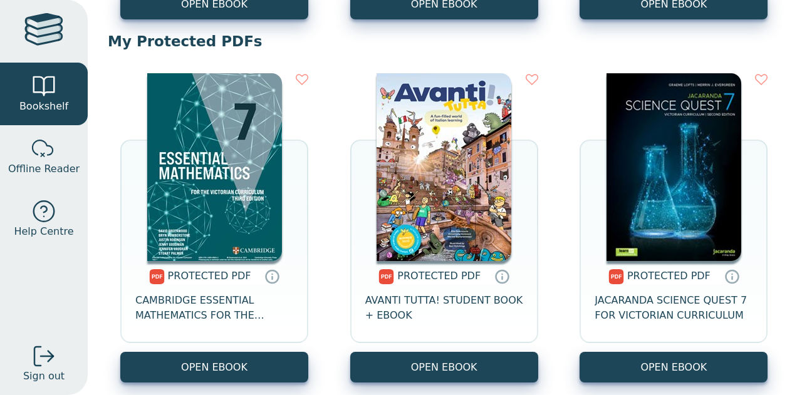 This screenshot has height=395, width=802. I want to click on p: My Protected PDFs, so click(445, 41).